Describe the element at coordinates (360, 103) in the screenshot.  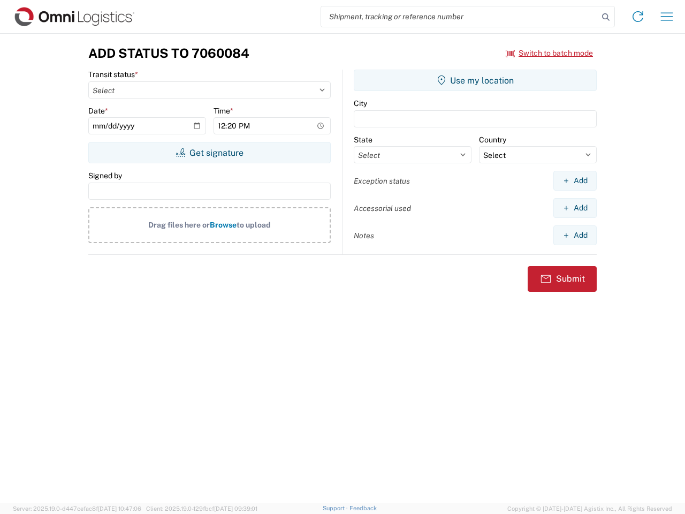
I see `label: City` at that location.